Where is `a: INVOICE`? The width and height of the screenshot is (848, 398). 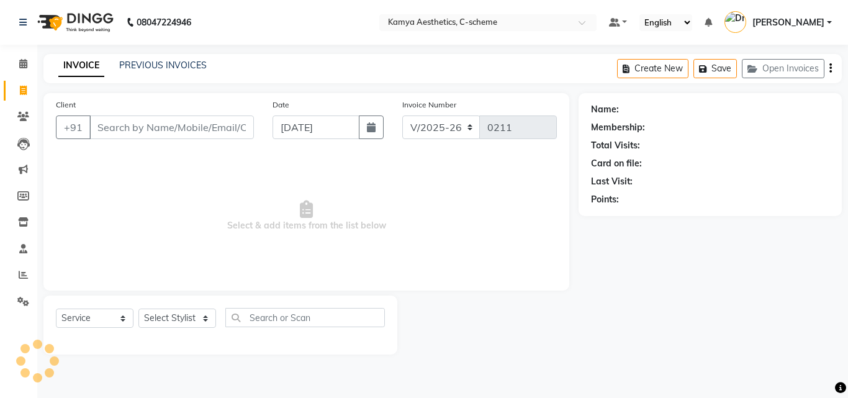
a: INVOICE is located at coordinates (81, 66).